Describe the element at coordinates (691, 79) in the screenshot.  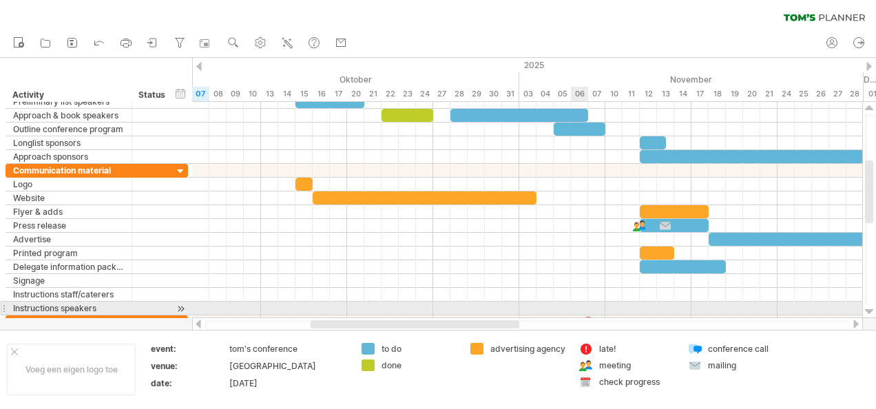
I see `div: November 2025` at that location.